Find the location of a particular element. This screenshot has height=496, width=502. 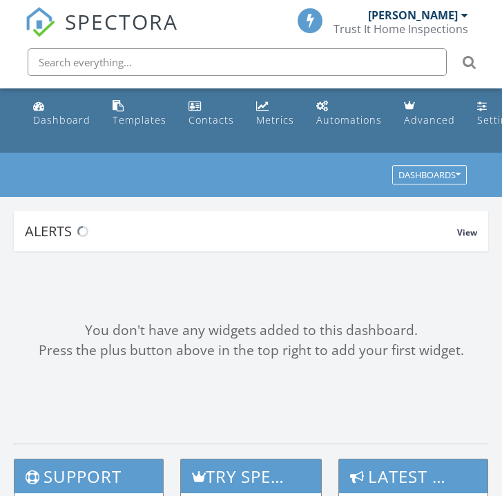

a: Automations (Basic) is located at coordinates (349, 113).